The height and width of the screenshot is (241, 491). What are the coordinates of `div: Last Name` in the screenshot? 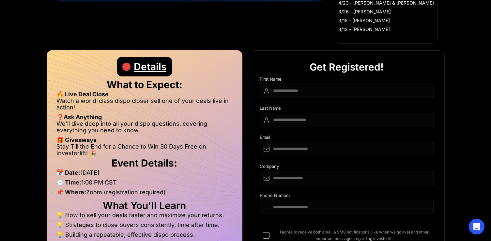 It's located at (347, 109).